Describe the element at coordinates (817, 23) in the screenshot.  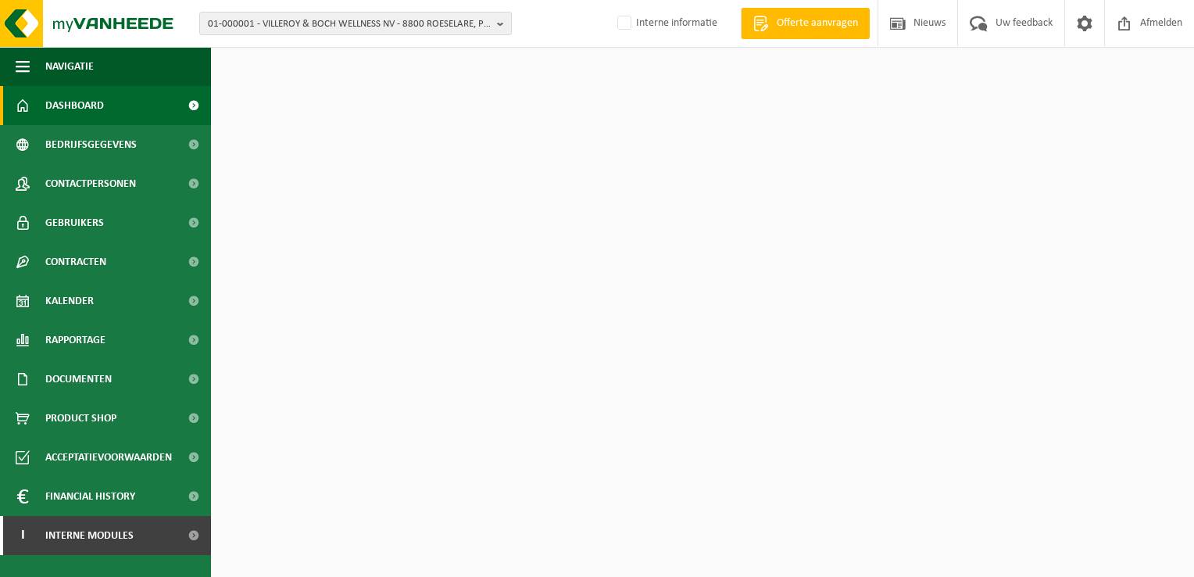
I see `span: Offerte aanvragen` at that location.